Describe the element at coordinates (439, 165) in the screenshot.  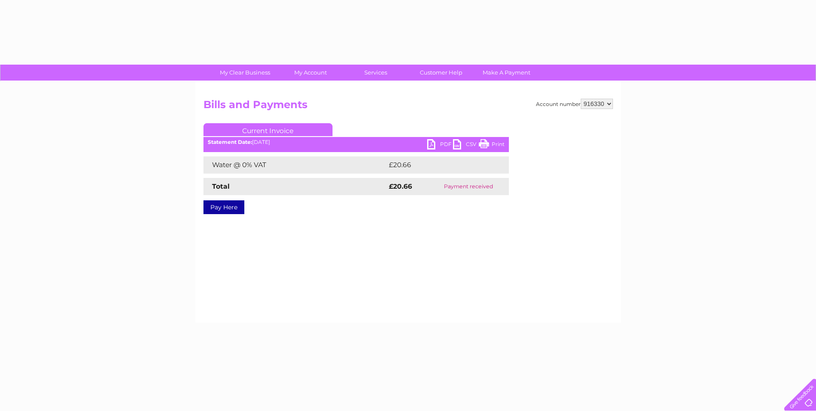
I see `td: £20.66` at that location.